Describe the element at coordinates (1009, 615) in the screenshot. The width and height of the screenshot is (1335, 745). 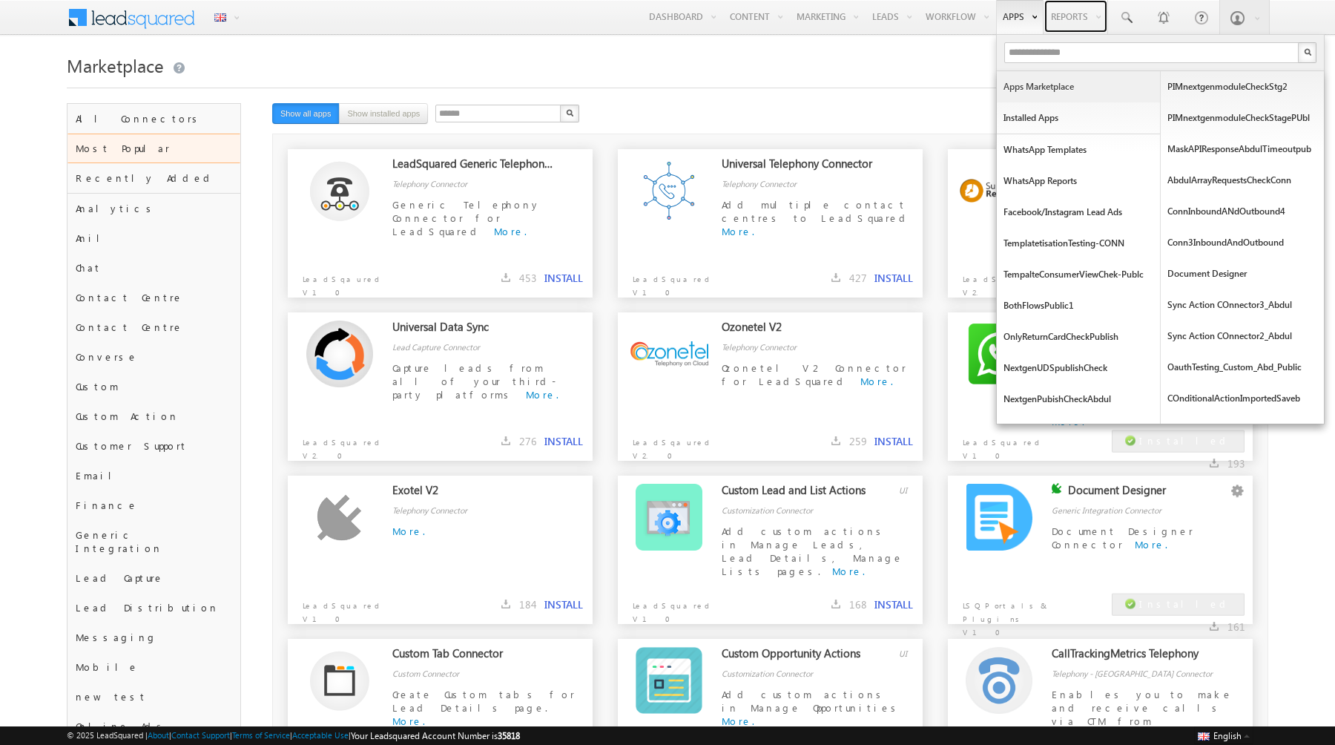
I see `p: LSQ Portals & Plugins V1.0` at that location.